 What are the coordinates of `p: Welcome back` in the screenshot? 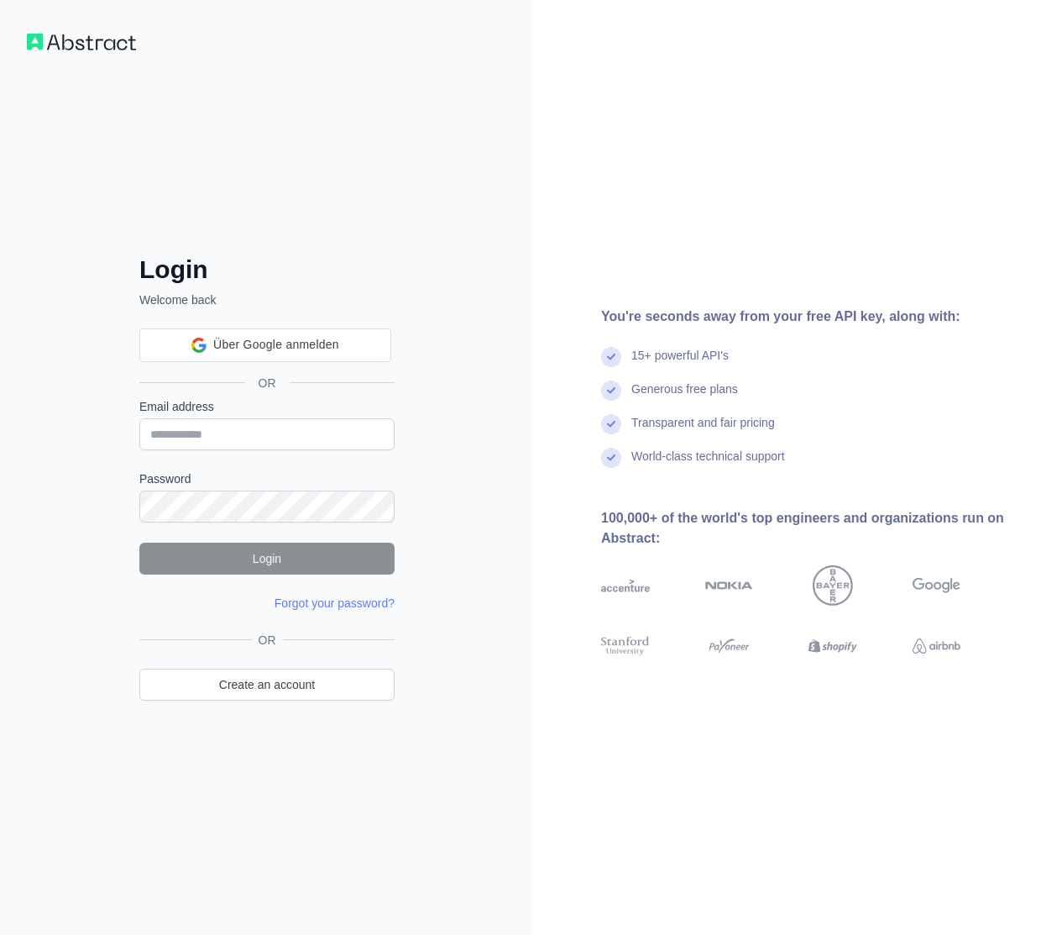 It's located at (267, 300).